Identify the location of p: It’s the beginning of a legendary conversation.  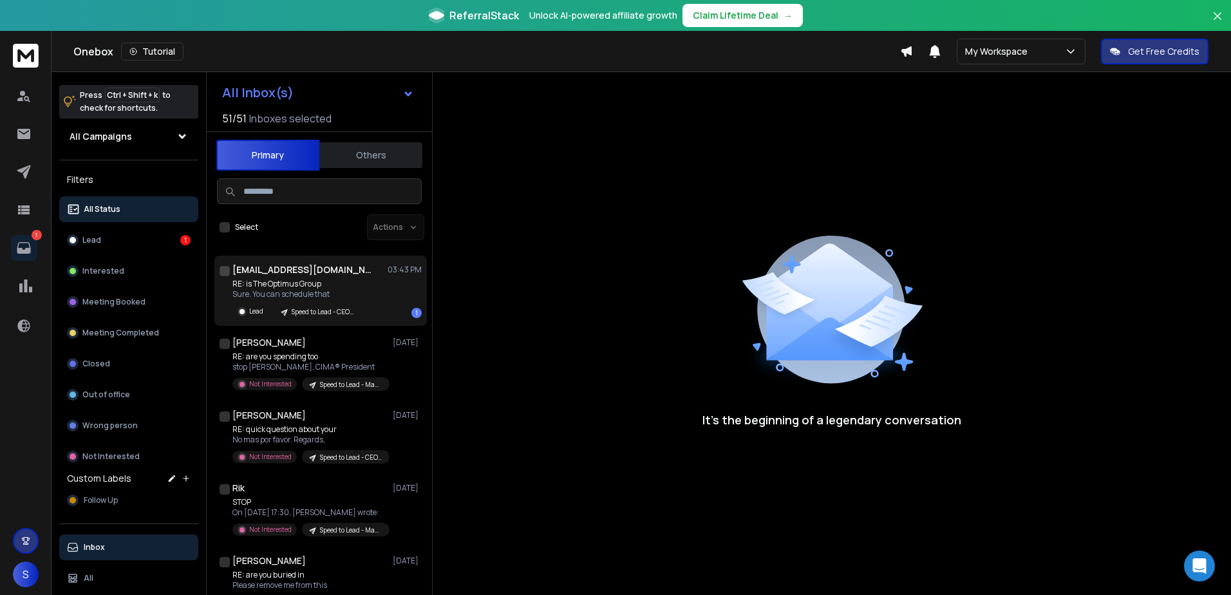
(832, 420).